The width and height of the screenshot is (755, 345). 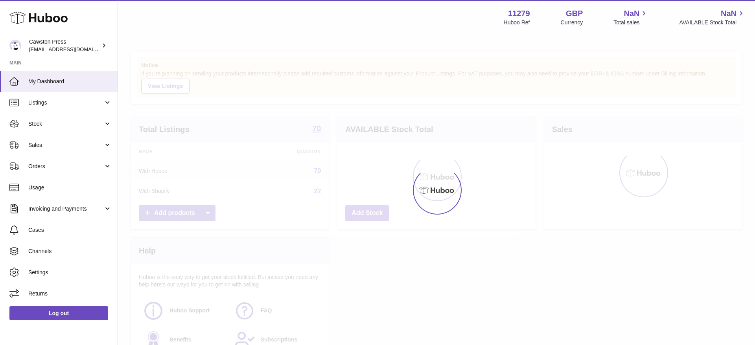 I want to click on a: NaN AVAILABLE Stock Total, so click(x=712, y=17).